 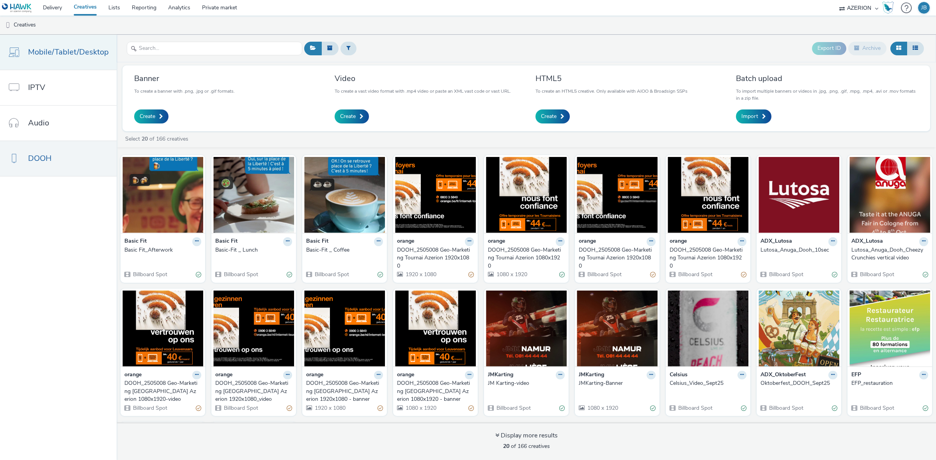 What do you see at coordinates (163, 195) in the screenshot?
I see `img: Basic Fit_Afterwork visual` at bounding box center [163, 195].